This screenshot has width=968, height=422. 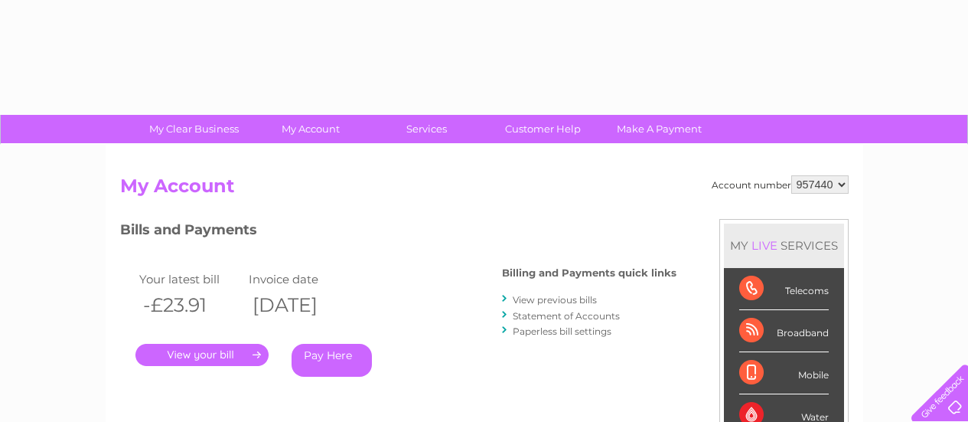 What do you see at coordinates (191, 305) in the screenshot?
I see `th: -£23.91` at bounding box center [191, 305].